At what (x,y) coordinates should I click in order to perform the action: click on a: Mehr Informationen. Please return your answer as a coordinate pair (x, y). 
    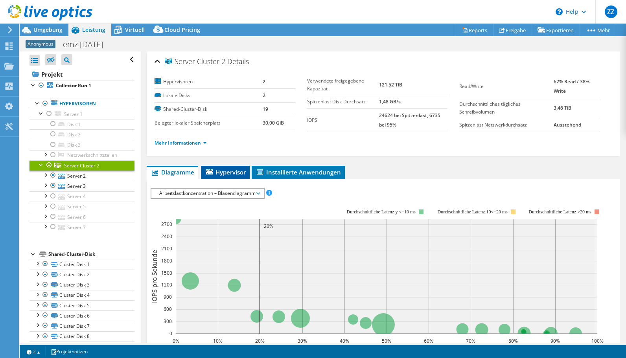
    Looking at the image, I should click on (180, 143).